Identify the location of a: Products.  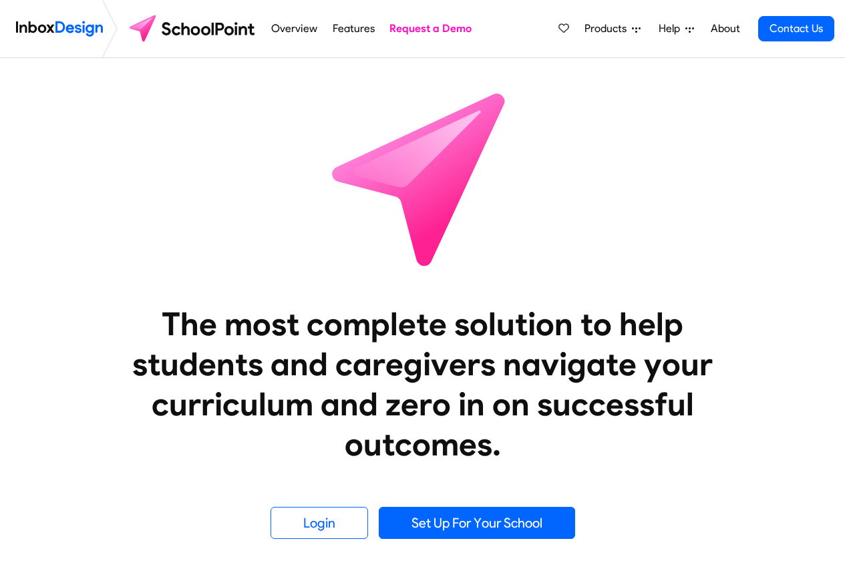
(612, 29).